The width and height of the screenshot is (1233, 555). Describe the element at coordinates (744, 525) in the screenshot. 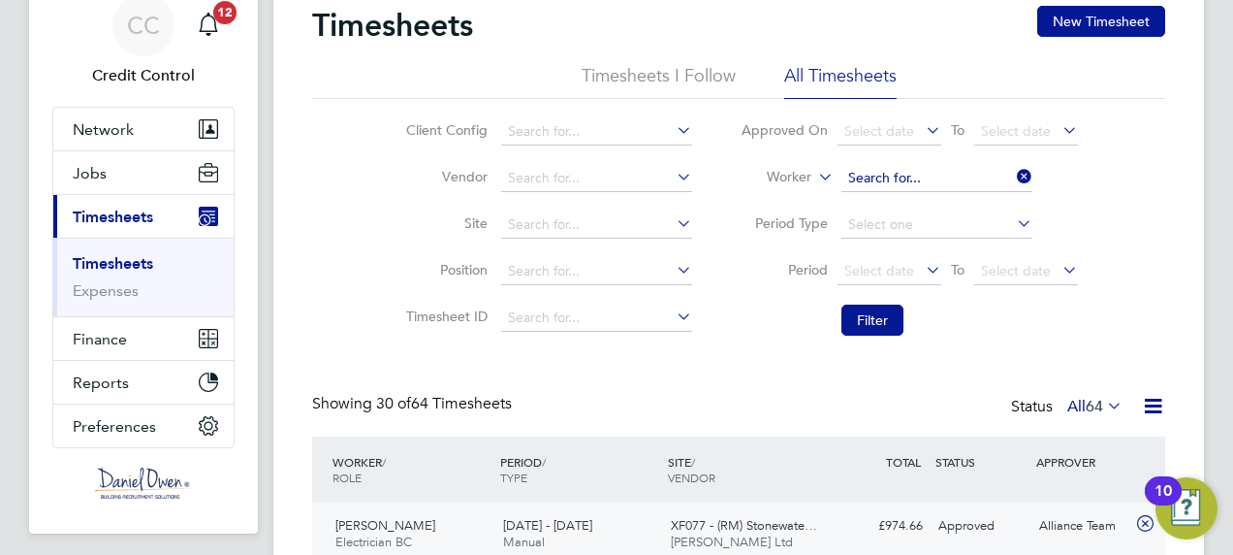

I see `span: XF077 - (RM) Stonewate…` at that location.